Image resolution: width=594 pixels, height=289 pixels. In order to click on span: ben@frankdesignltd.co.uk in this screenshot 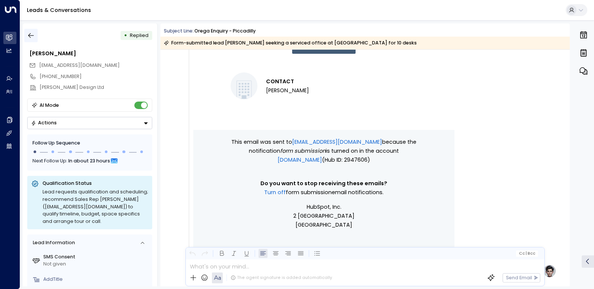, I will do `click(80, 65)`.